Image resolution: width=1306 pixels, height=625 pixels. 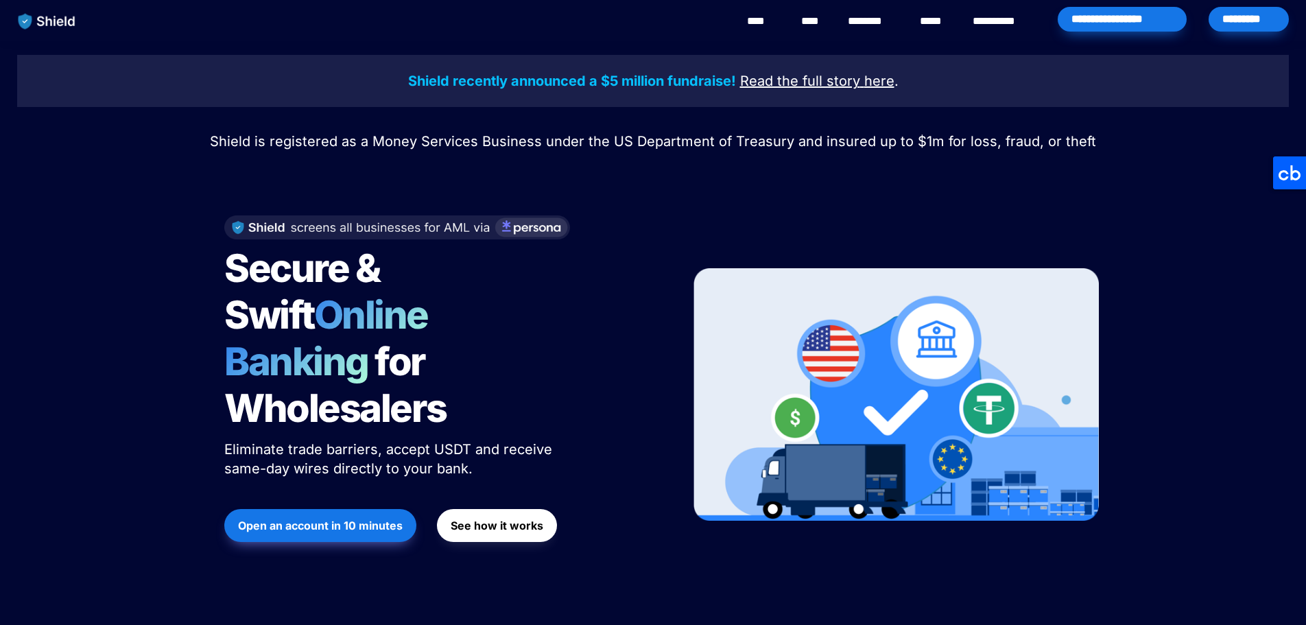 What do you see at coordinates (390, 459) in the screenshot?
I see `span: Eliminate trade barriers, accept USDT and receive same-day wires directly to your bank.` at bounding box center [390, 459].